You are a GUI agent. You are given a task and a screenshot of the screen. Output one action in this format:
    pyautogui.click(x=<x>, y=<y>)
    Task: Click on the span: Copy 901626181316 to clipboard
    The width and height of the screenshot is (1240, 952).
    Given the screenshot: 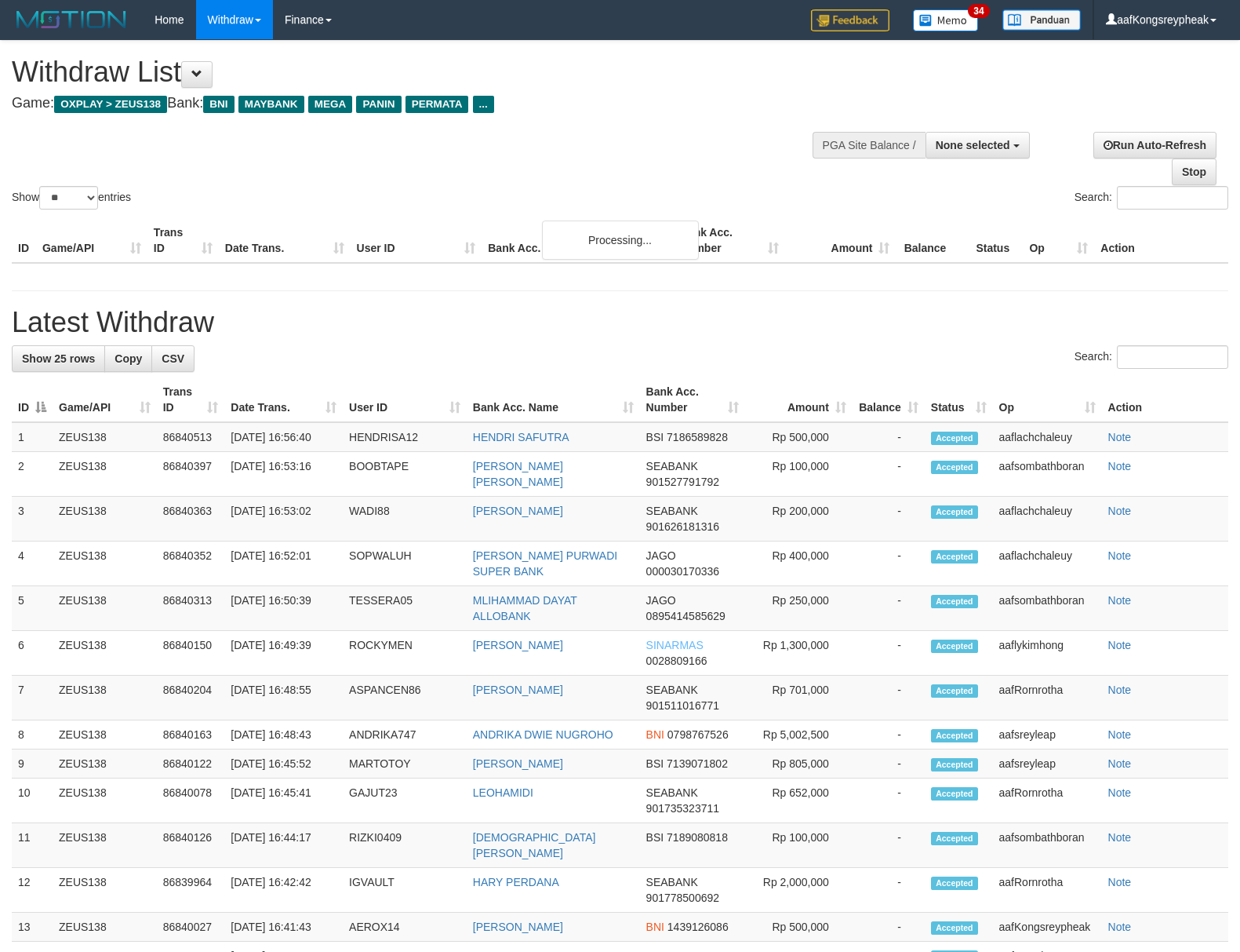 What is the action you would take?
    pyautogui.click(x=682, y=526)
    